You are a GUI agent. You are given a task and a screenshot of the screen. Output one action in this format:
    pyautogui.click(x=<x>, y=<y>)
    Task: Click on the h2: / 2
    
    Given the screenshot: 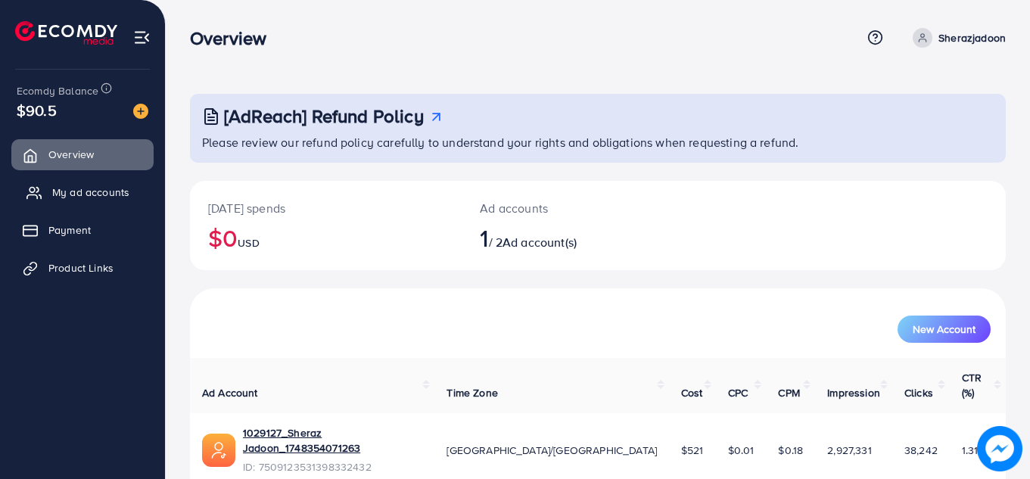 What is the action you would take?
    pyautogui.click(x=564, y=238)
    